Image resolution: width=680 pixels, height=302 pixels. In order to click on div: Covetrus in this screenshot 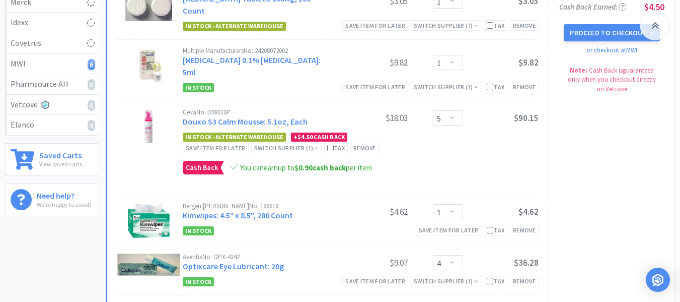, I will do `click(51, 43)`.